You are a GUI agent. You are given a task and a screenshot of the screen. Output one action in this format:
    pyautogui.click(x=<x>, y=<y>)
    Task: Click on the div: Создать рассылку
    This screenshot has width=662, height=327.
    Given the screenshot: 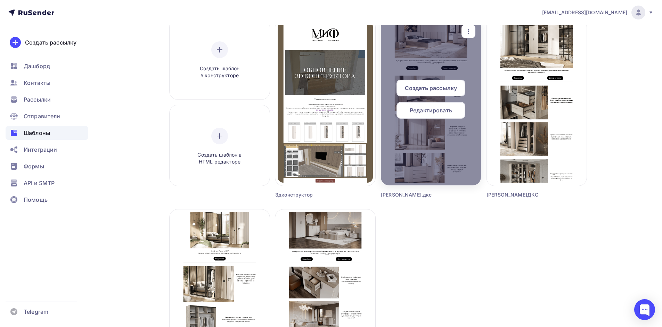 What is the action you would take?
    pyautogui.click(x=51, y=42)
    